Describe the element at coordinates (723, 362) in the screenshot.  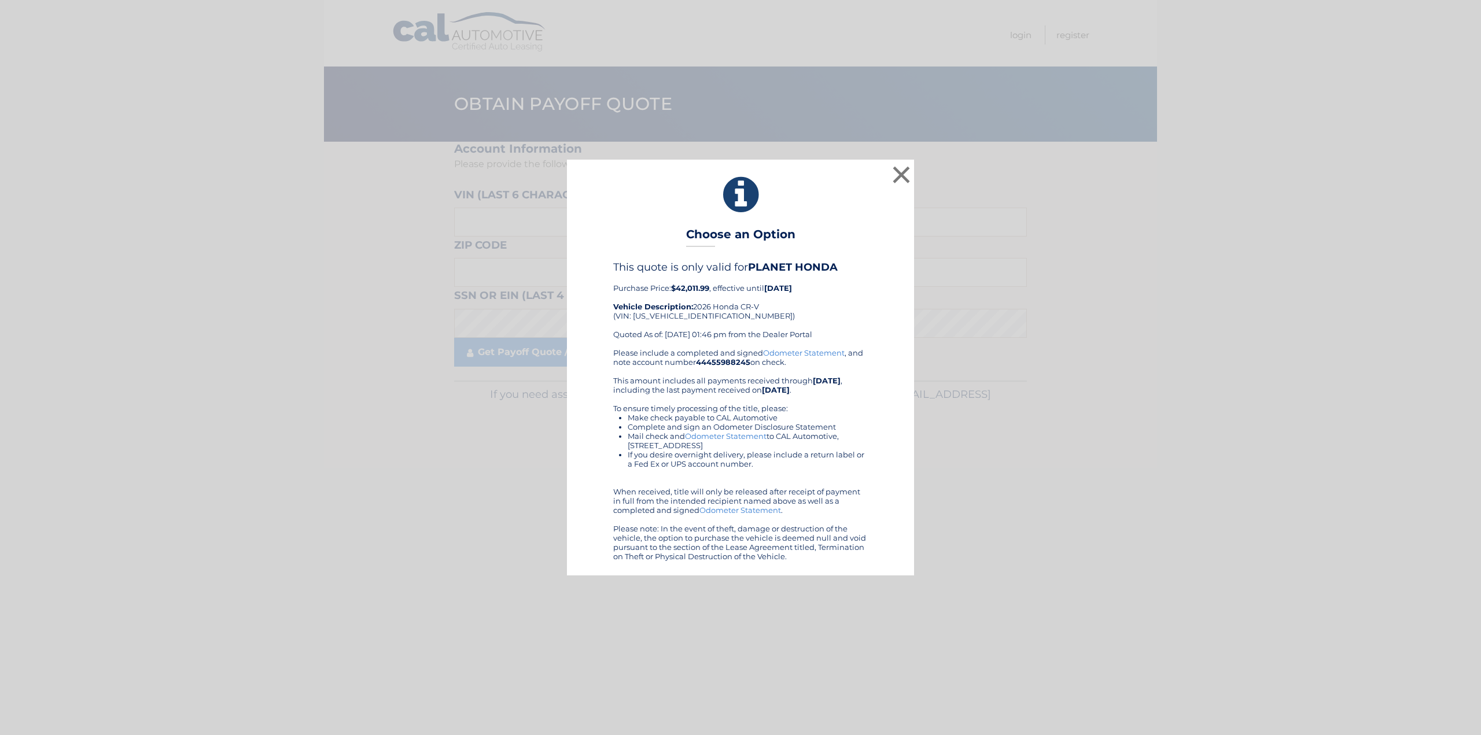
I see `b: 44455988245` at that location.